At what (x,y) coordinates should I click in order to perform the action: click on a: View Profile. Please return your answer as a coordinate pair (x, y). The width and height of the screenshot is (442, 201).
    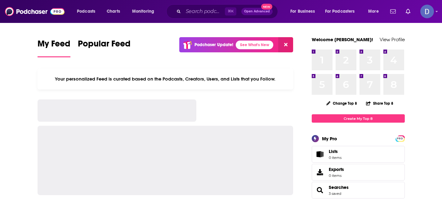
    Looking at the image, I should click on (392, 39).